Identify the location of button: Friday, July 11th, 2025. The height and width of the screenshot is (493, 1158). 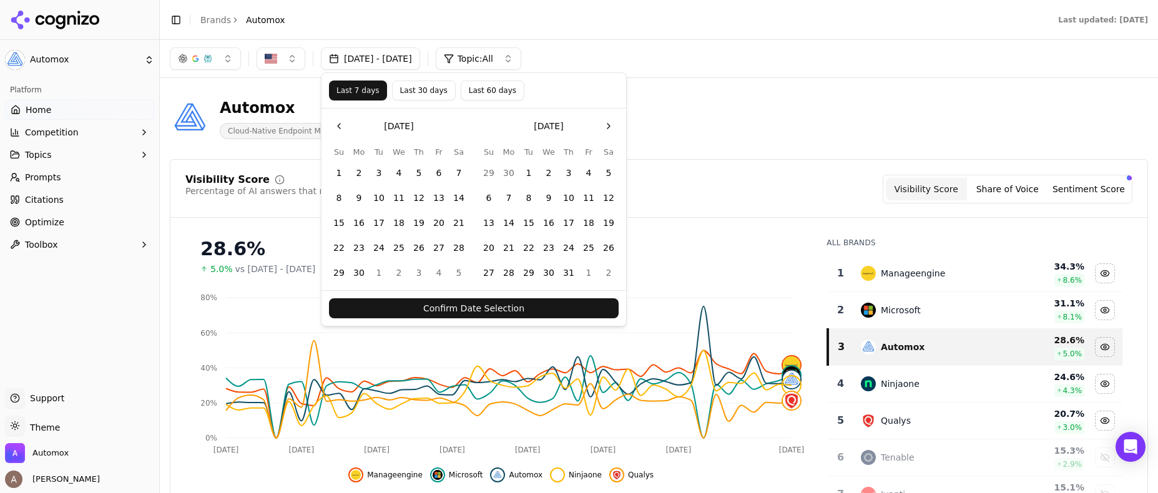
(589, 198).